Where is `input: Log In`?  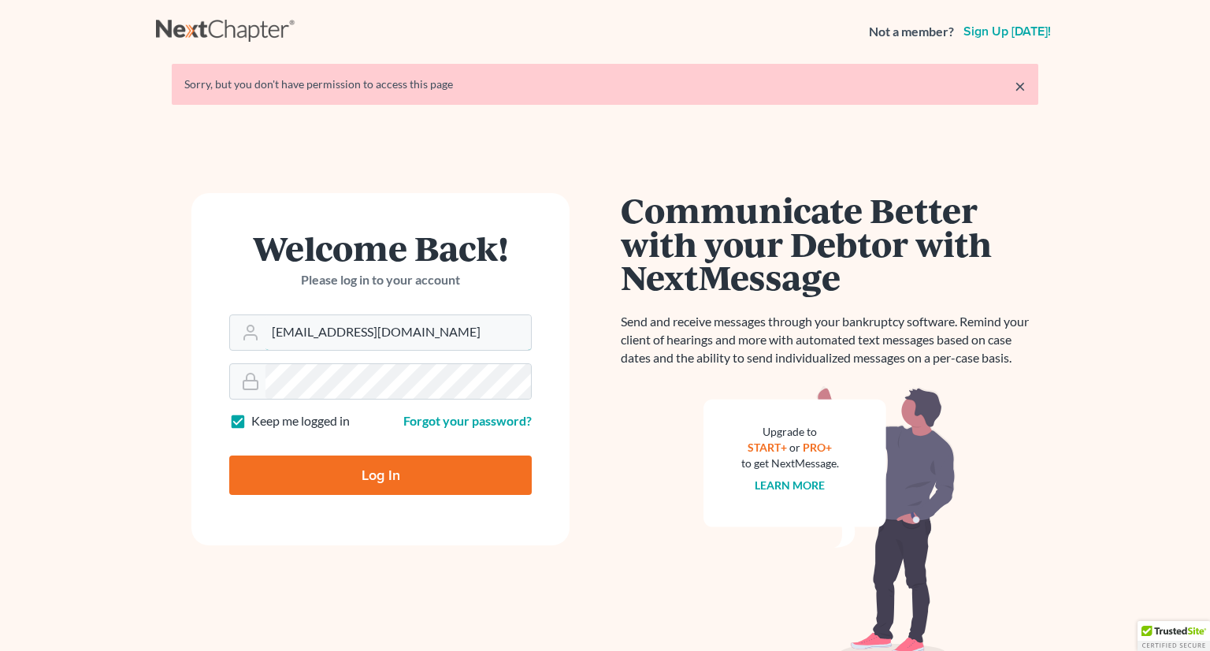
input: Log In is located at coordinates (380, 475).